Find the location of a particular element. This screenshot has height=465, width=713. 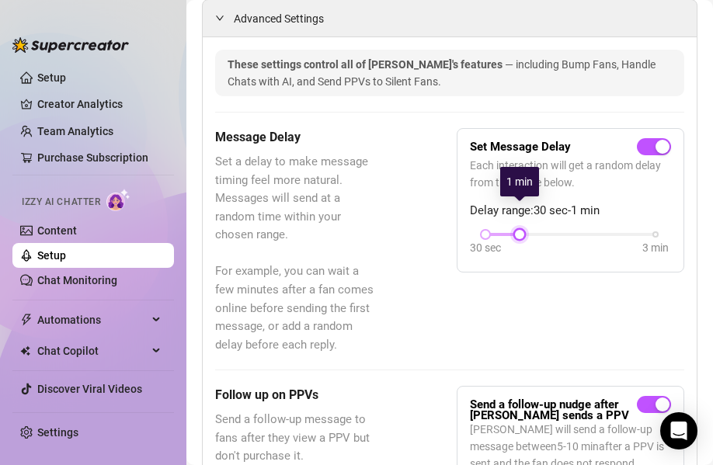

a: Purchase Subscription is located at coordinates (92, 158).